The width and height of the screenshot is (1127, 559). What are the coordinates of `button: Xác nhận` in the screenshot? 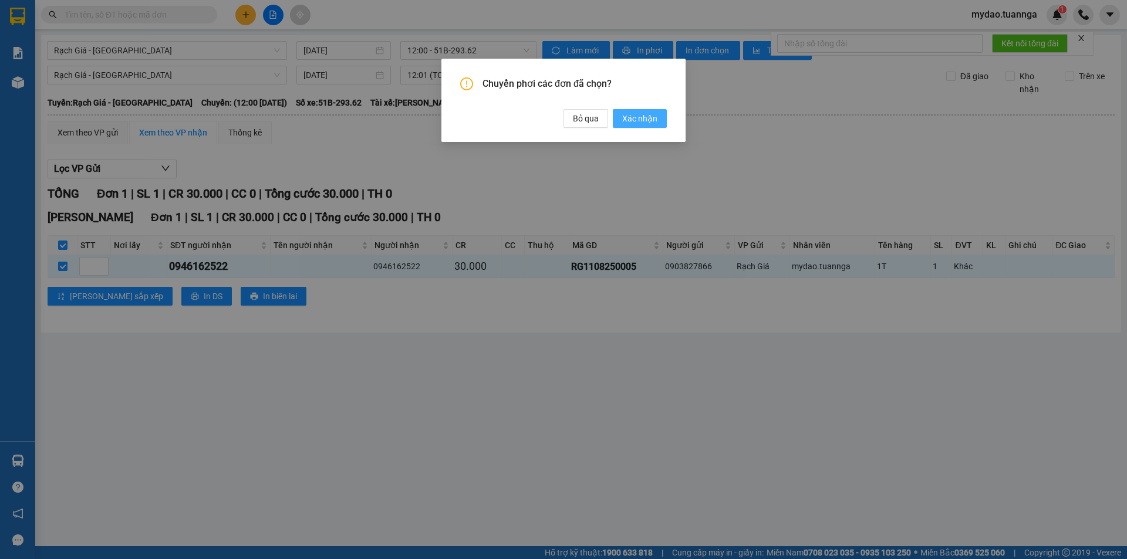 It's located at (640, 119).